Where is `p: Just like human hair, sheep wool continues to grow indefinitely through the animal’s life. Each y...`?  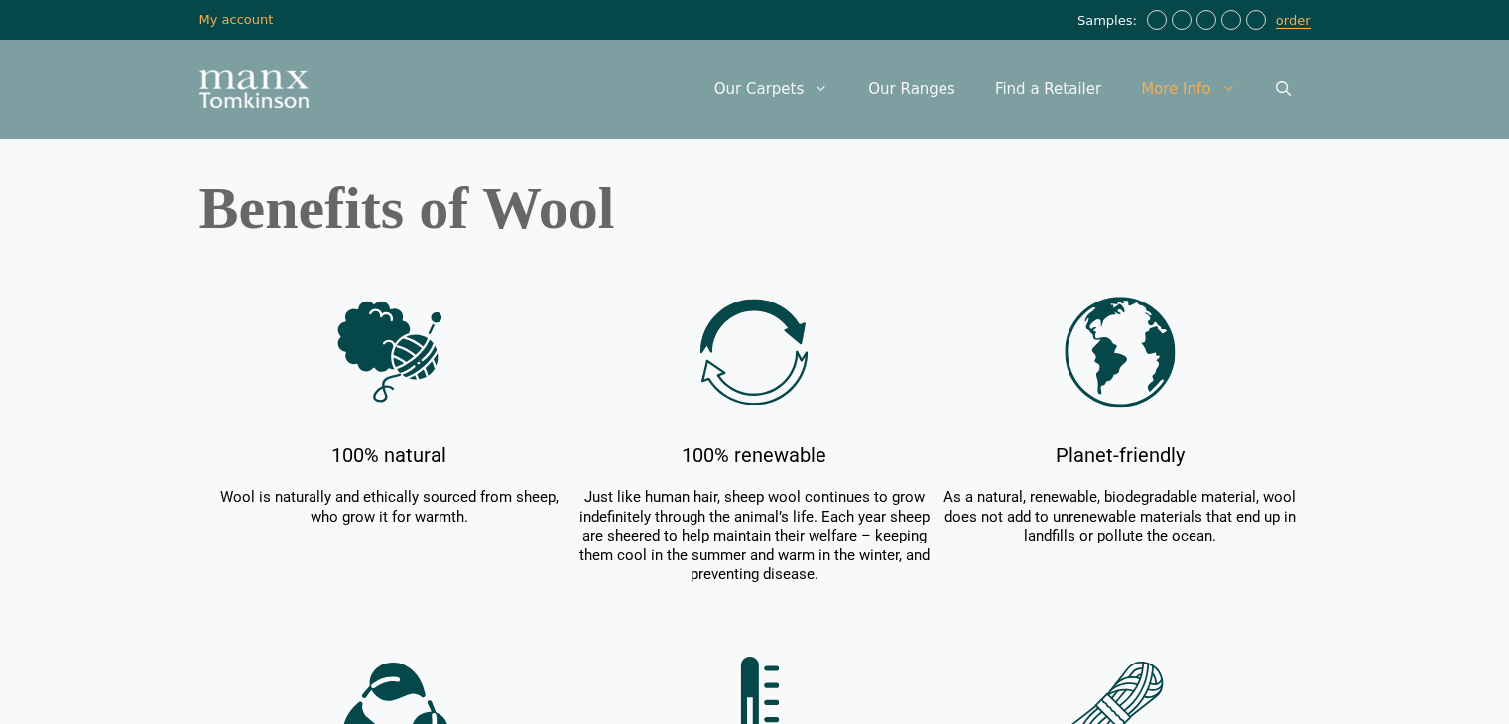
p: Just like human hair, sheep wool continues to grow indefinitely through the animal’s life. Each y... is located at coordinates (754, 537).